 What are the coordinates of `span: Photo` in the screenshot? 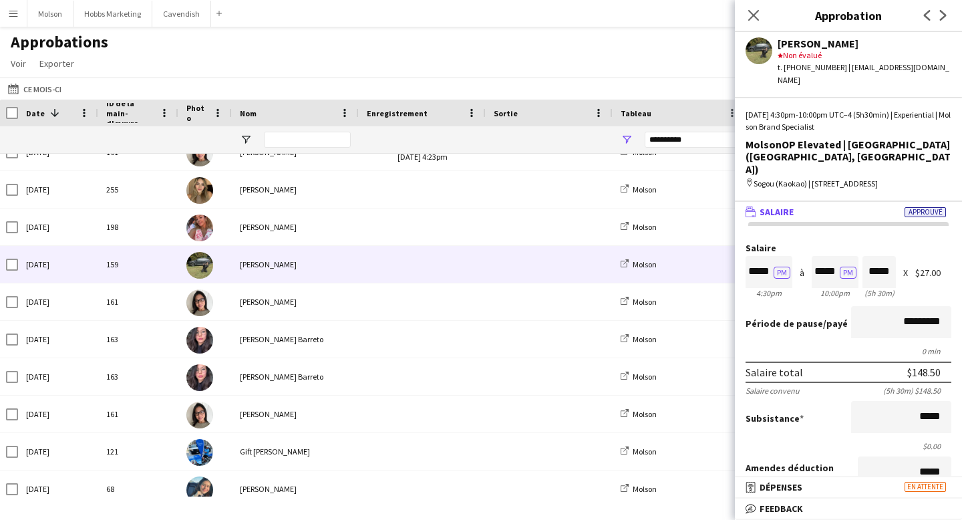 It's located at (197, 113).